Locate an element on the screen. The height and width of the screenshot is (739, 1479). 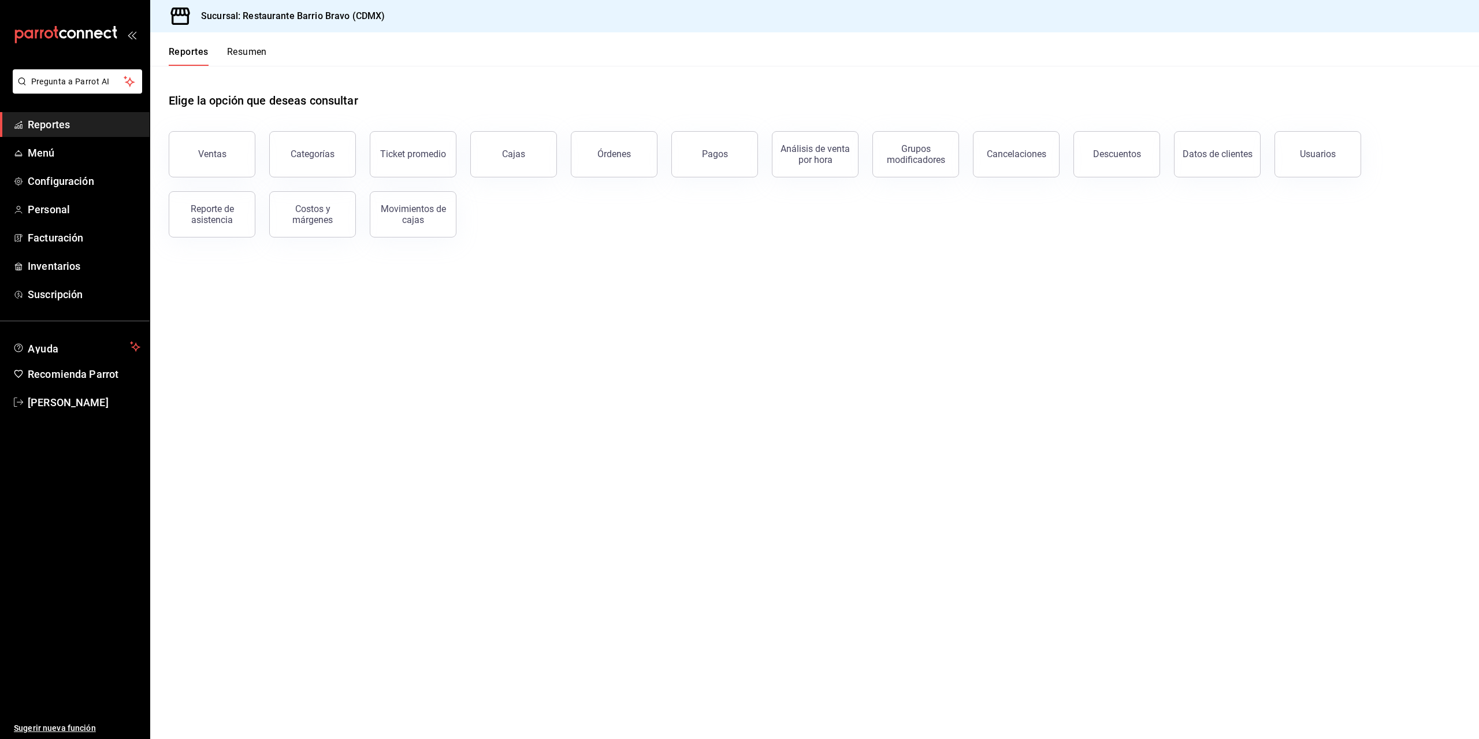
div: Órdenes is located at coordinates (614, 154).